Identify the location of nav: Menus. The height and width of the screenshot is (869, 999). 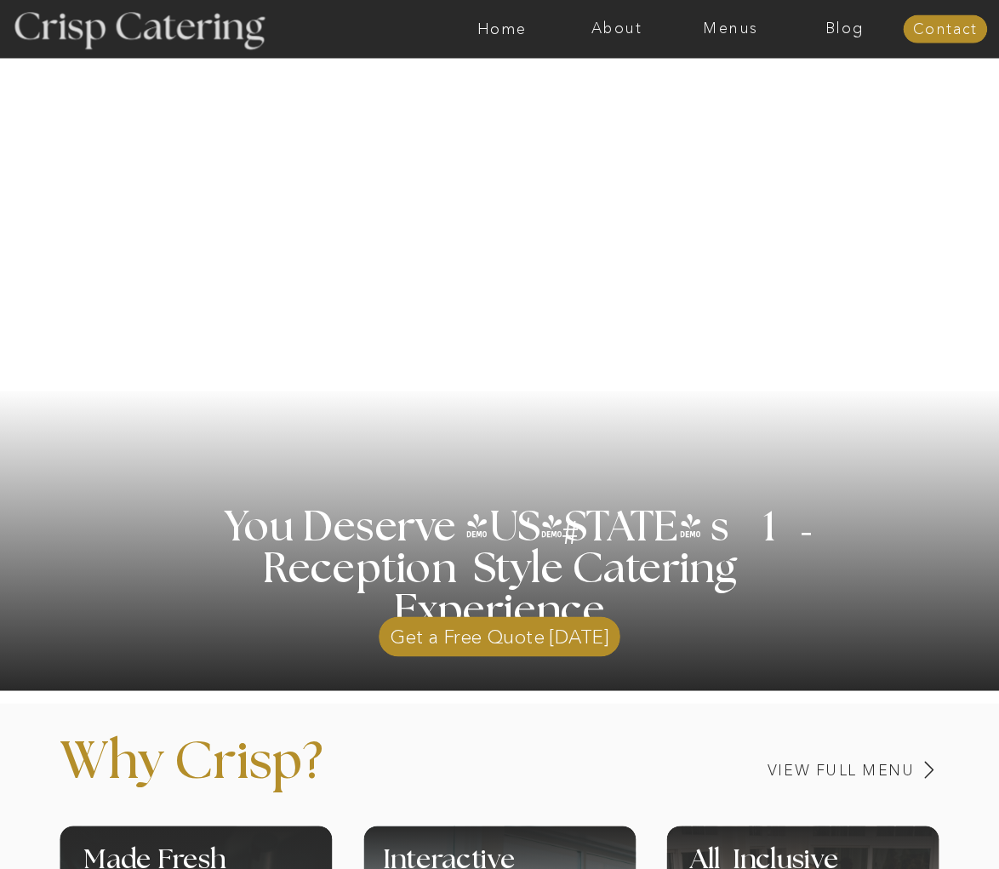
(730, 29).